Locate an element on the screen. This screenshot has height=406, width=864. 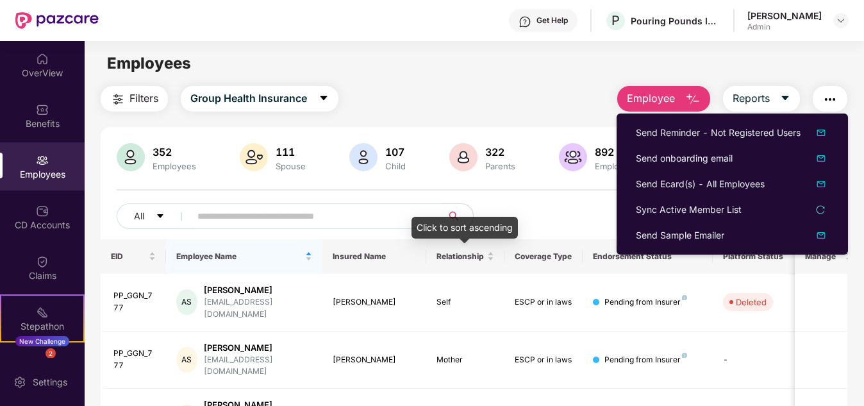
div: 107 is located at coordinates (395, 152).